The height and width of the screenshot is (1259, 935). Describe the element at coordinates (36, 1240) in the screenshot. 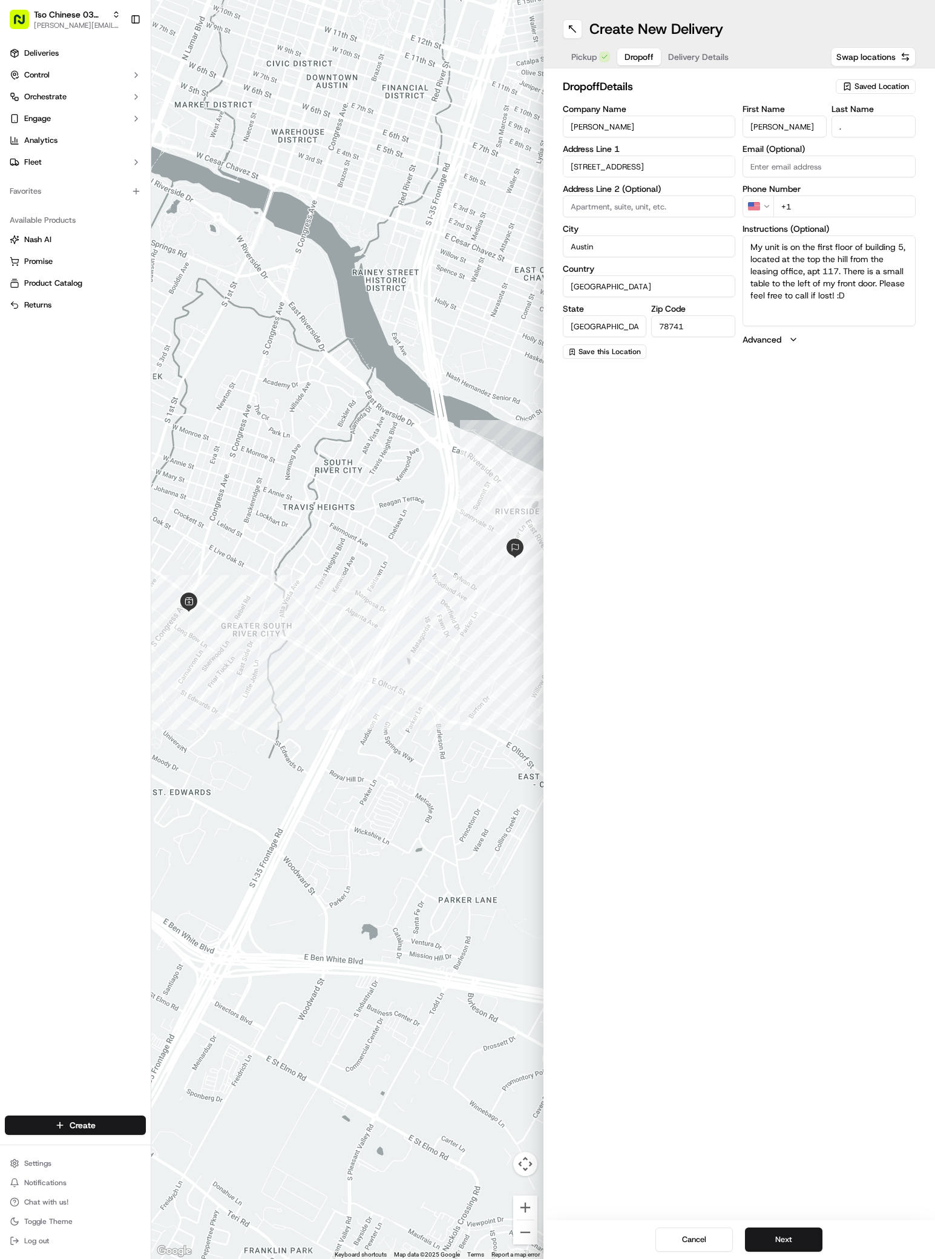

I see `span: Log out` at that location.